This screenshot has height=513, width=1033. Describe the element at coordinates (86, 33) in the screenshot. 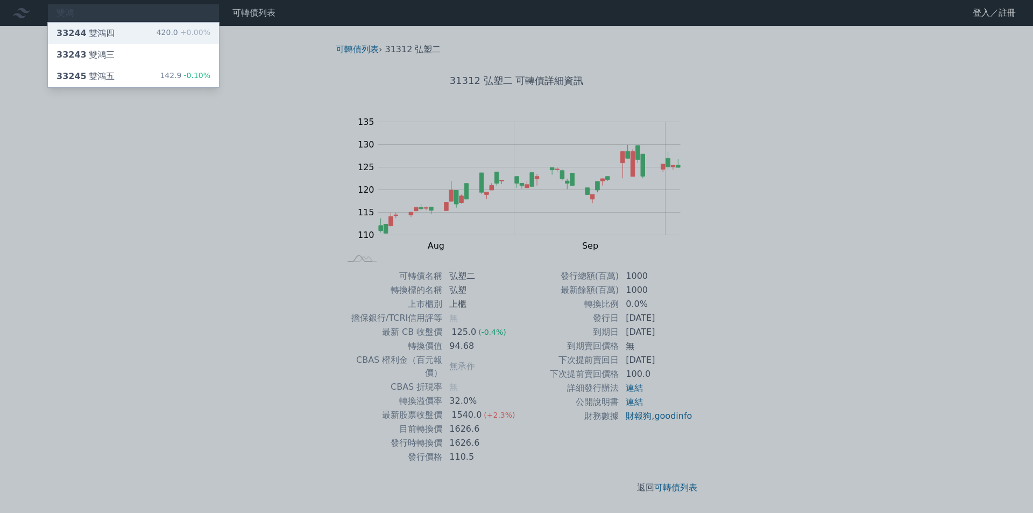

I see `div: 雙鴻四` at that location.